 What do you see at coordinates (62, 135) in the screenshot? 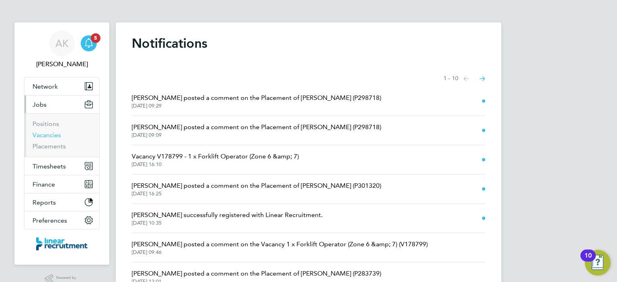
I see `div: Jobs` at bounding box center [62, 135].